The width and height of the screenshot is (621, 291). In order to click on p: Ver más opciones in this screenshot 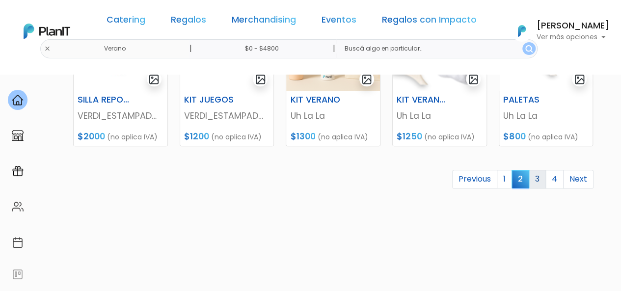, I will do `click(573, 37)`.